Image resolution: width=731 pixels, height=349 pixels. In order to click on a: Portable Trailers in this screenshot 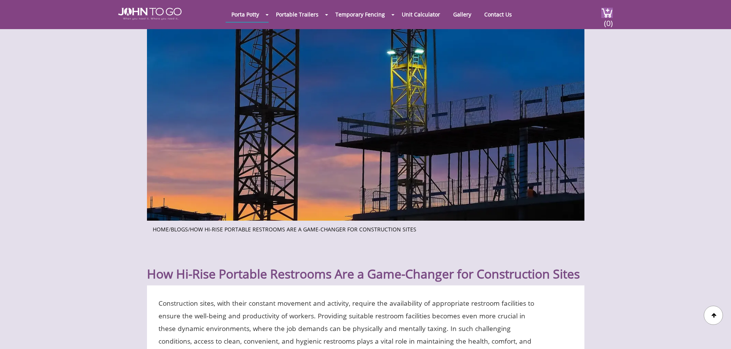, I will do `click(297, 14)`.